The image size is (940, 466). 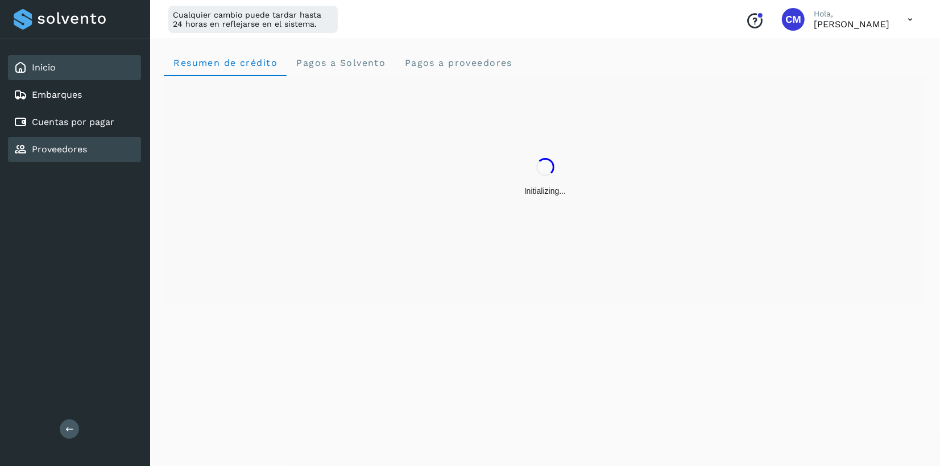 I want to click on a: Proveedores, so click(x=59, y=149).